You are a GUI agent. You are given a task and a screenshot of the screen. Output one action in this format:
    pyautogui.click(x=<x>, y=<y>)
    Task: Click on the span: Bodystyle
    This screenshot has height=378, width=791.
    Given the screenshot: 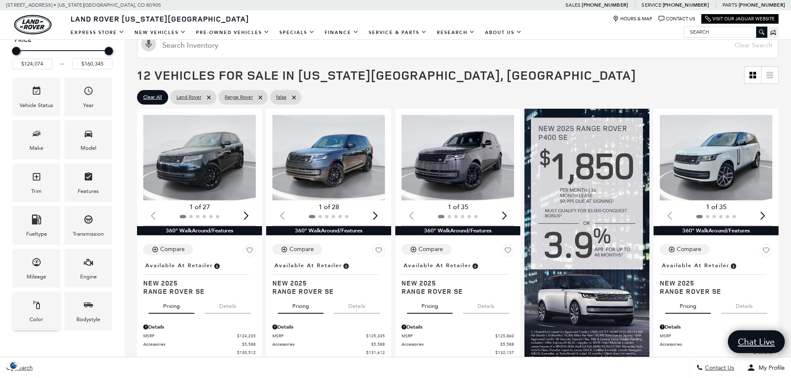 What is the action you would take?
    pyautogui.click(x=88, y=307)
    